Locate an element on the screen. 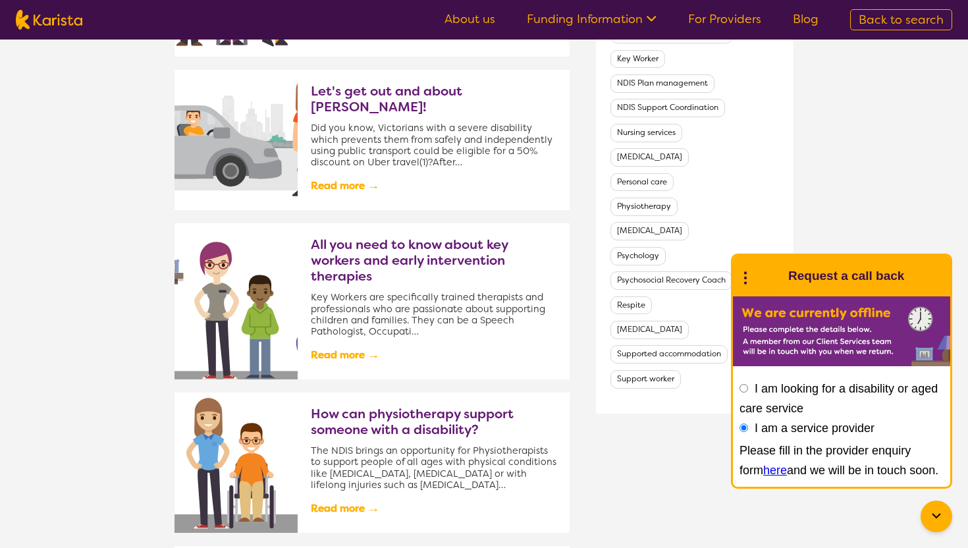  label: I am a service provider is located at coordinates (815, 428).